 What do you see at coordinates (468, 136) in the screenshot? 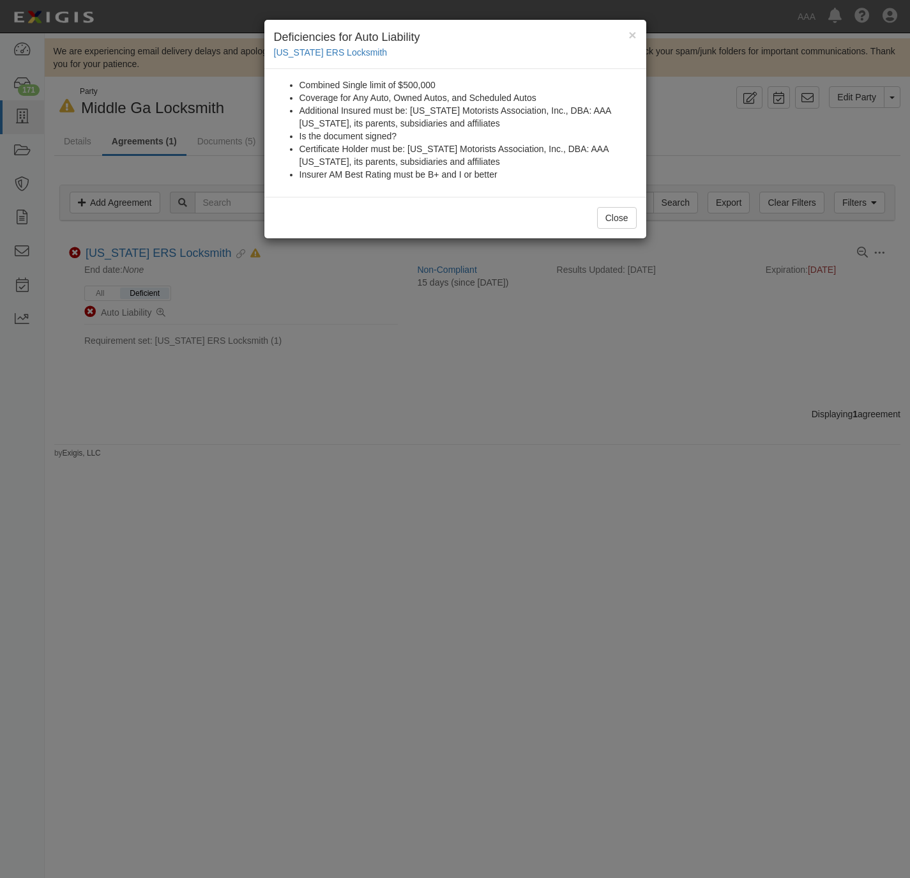
I see `li: Is the document signed?` at bounding box center [468, 136].